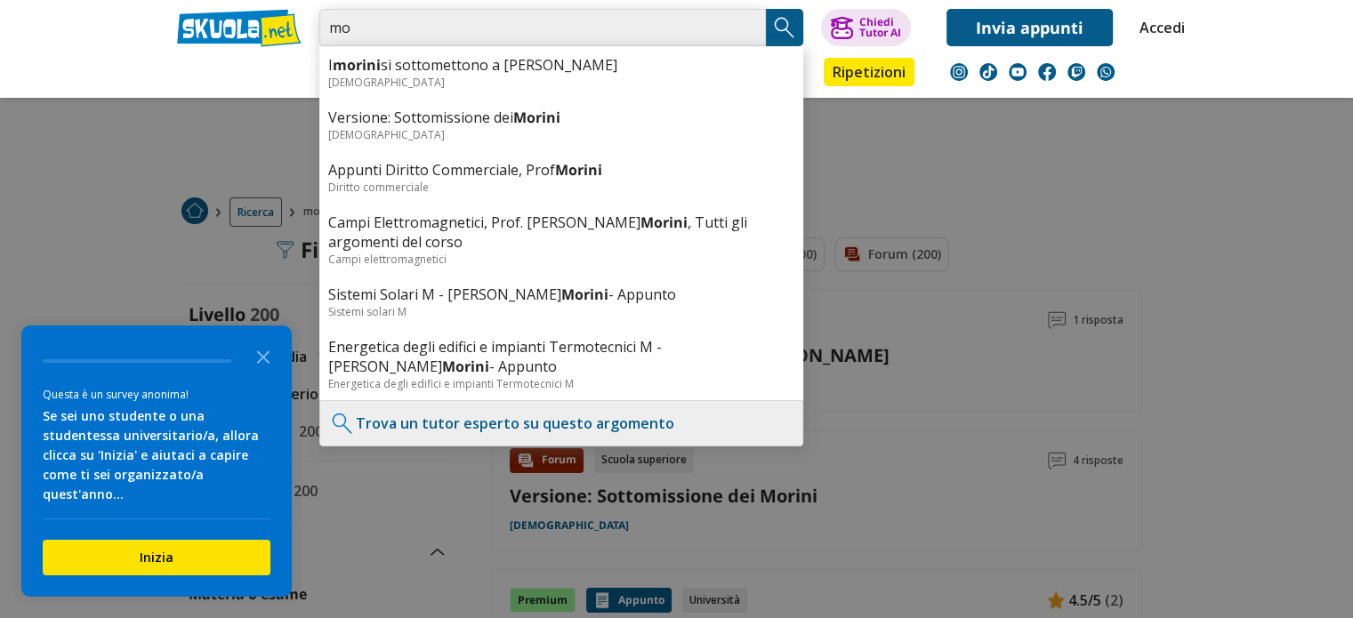  Describe the element at coordinates (157, 455) in the screenshot. I see `div: Se sei uno studente o una studentessa universitario/a, allora clicca su 'Inizia' e aiutaci a capi...` at that location.